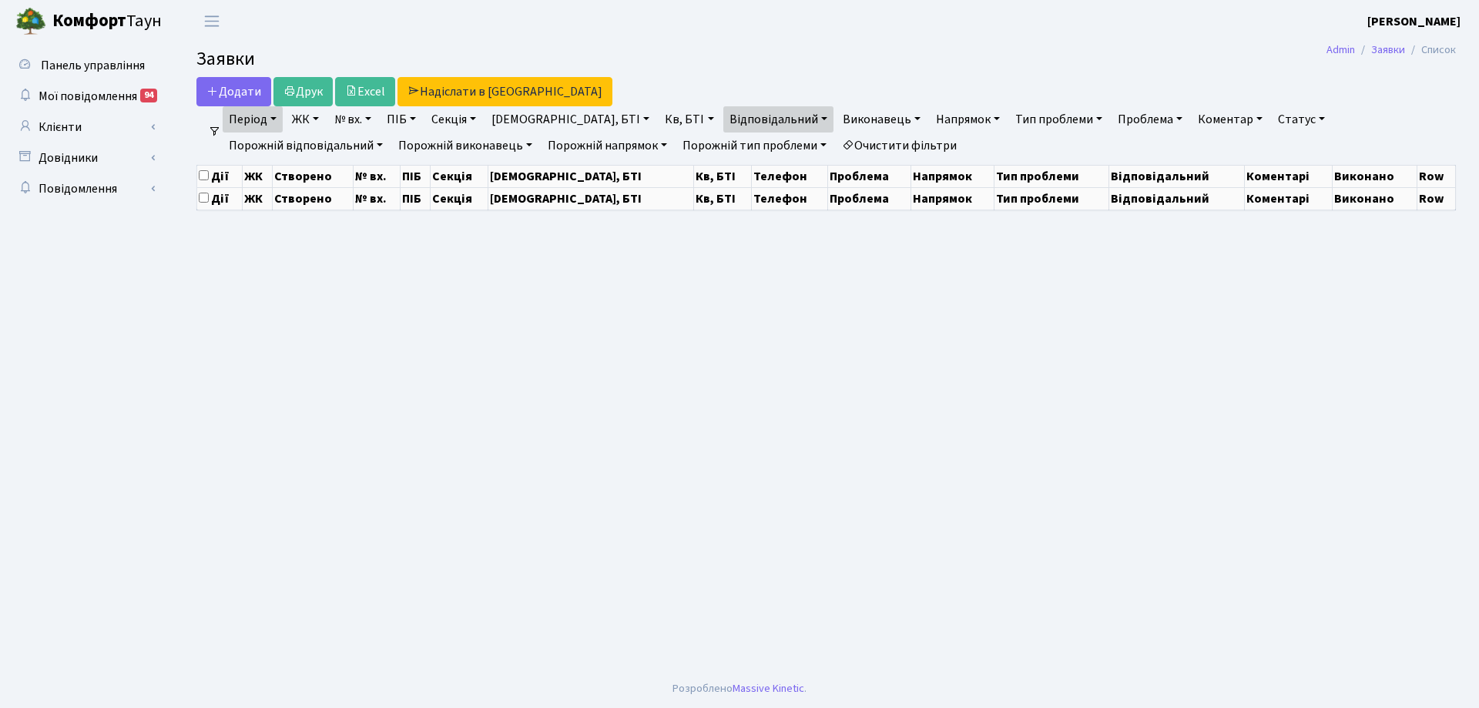 The width and height of the screenshot is (1479, 708). Describe the element at coordinates (1058, 119) in the screenshot. I see `a: Тип проблеми` at that location.